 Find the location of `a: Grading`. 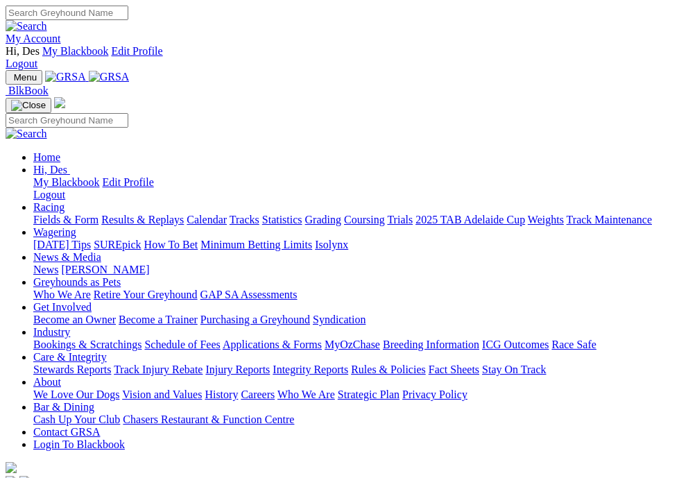

a: Grading is located at coordinates (323, 219).